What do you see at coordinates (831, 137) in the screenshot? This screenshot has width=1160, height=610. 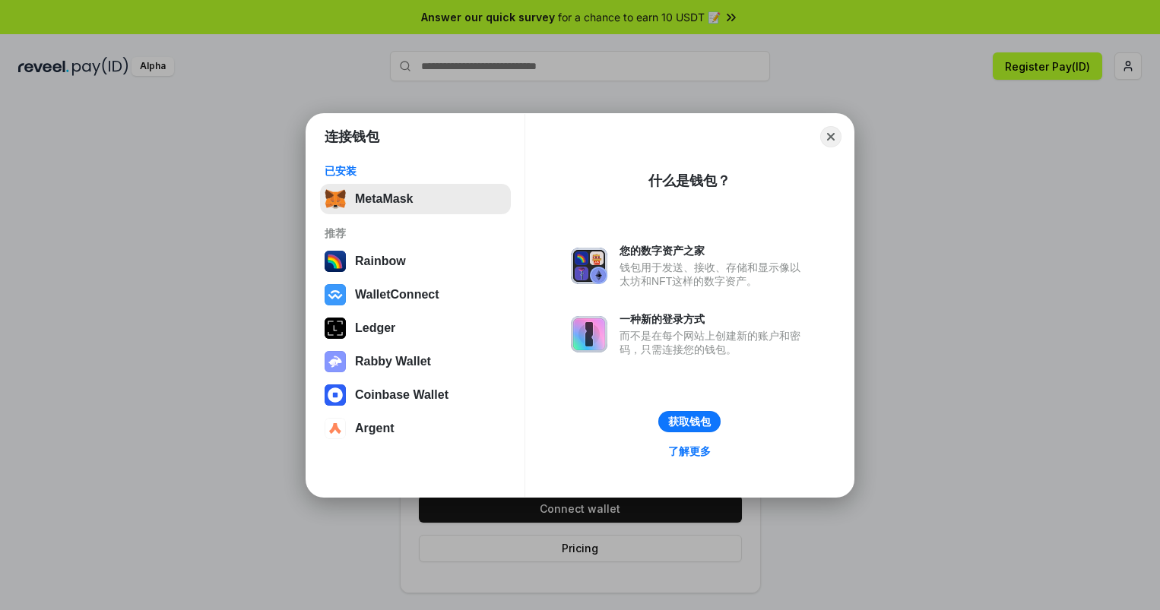 I see `button: Close` at bounding box center [831, 137].